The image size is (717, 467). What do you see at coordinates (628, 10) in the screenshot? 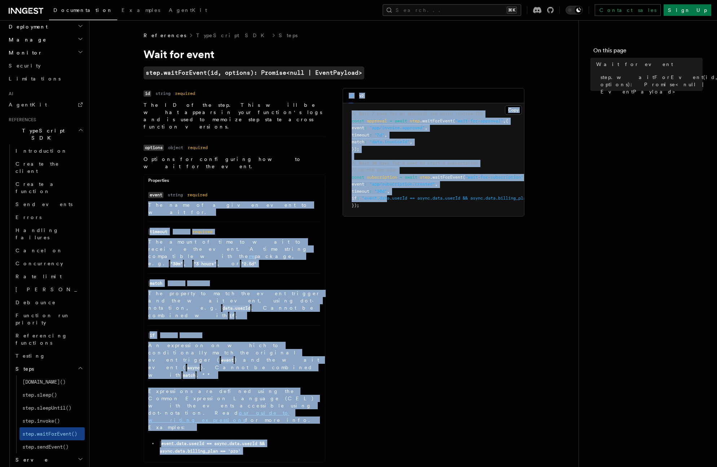
I see `a: Contact sales` at bounding box center [628, 10].